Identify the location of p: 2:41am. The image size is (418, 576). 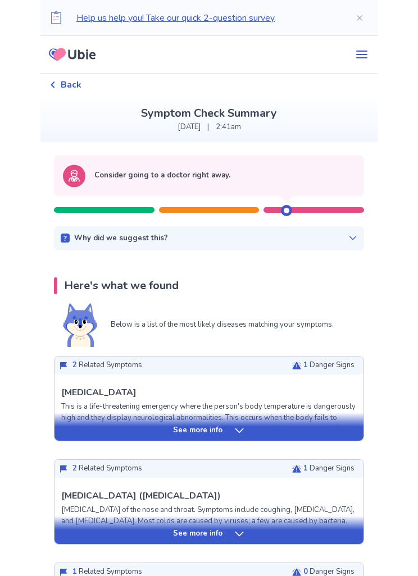
(228, 127).